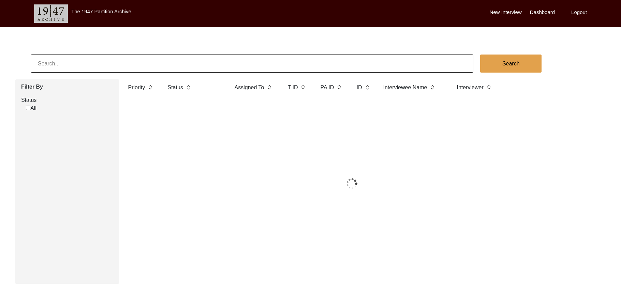 This screenshot has width=621, height=291. Describe the element at coordinates (31, 108) in the screenshot. I see `label: All` at that location.